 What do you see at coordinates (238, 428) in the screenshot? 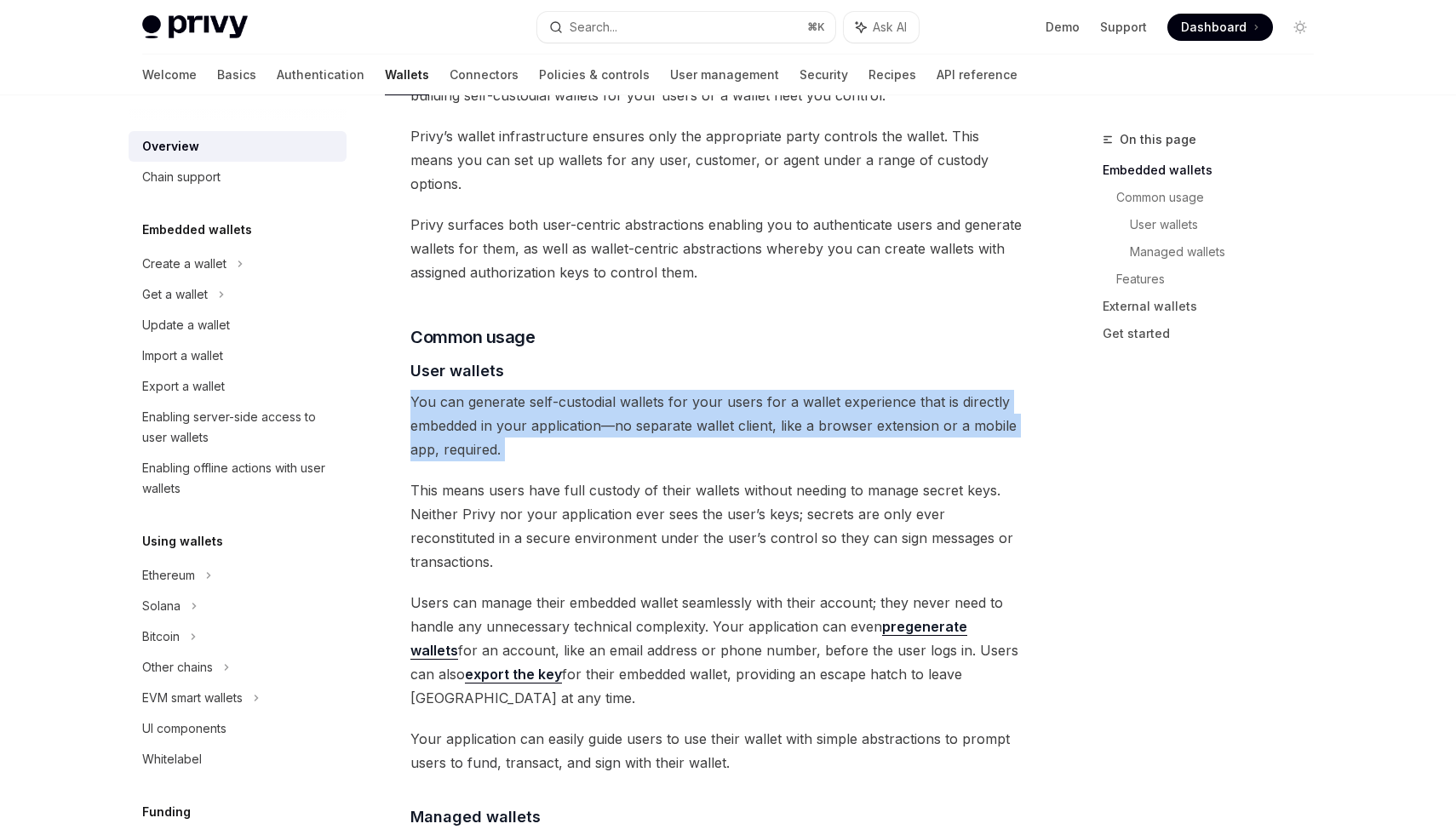
I see `a: Enabling server-side access to user wallets` at bounding box center [238, 428].